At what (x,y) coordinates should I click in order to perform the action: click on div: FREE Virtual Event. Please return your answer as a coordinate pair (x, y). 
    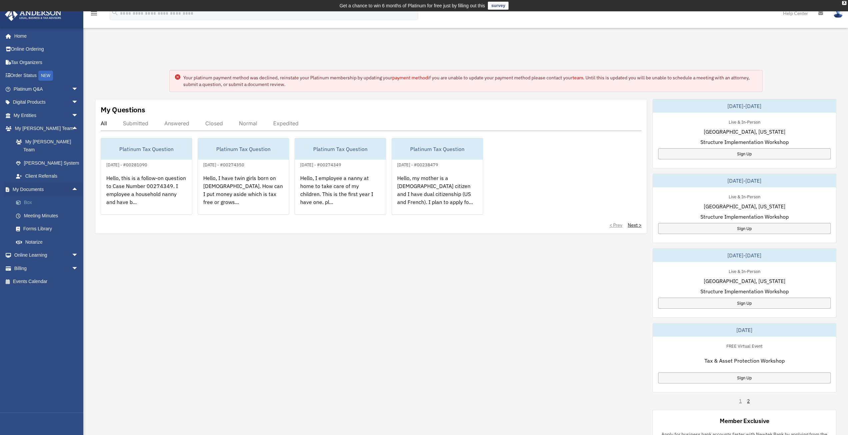
    Looking at the image, I should click on (744, 345).